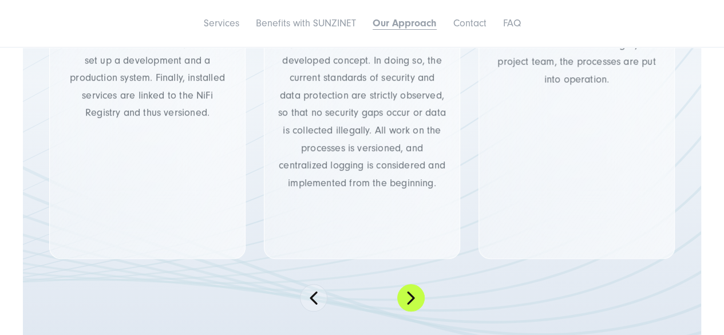 This screenshot has height=335, width=724. What do you see at coordinates (405, 23) in the screenshot?
I see `a: Our Approach` at bounding box center [405, 23].